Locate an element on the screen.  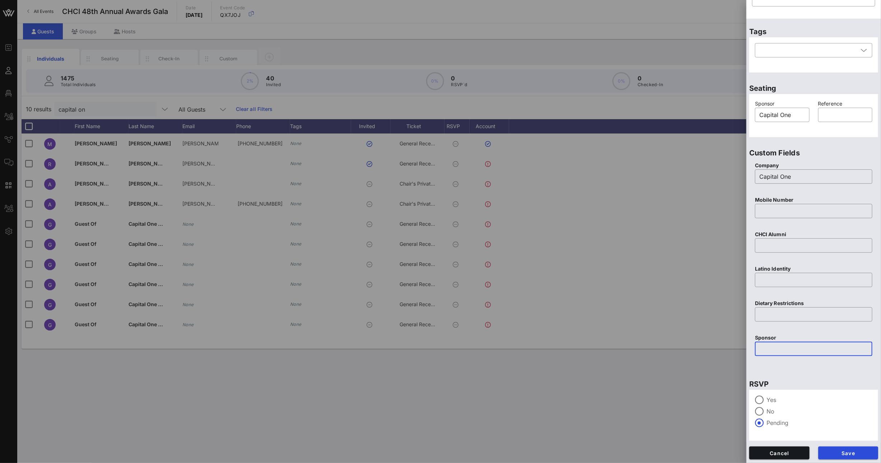
label: Pending is located at coordinates (819, 423).